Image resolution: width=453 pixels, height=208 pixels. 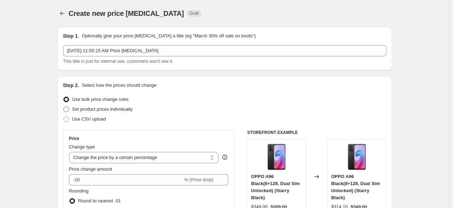 I want to click on span: Price change amount, so click(x=91, y=169).